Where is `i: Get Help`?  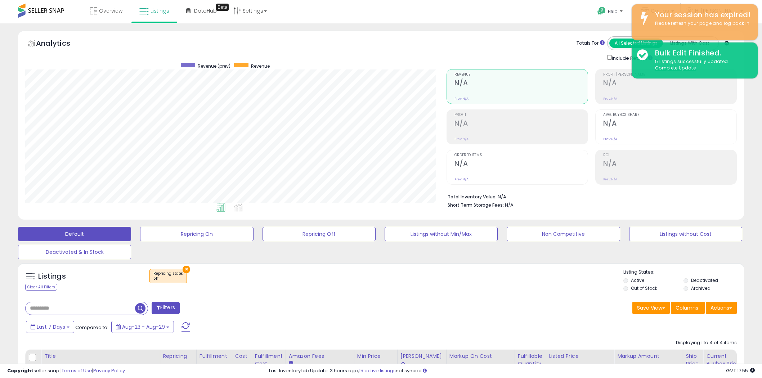 i: Get Help is located at coordinates (602, 11).